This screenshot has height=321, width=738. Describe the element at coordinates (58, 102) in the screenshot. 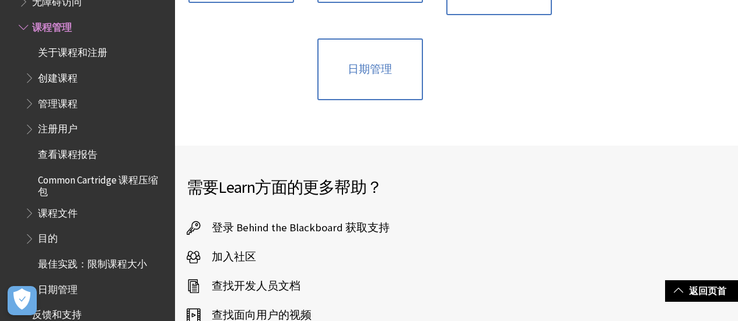

I see `span: 管理课程` at that location.